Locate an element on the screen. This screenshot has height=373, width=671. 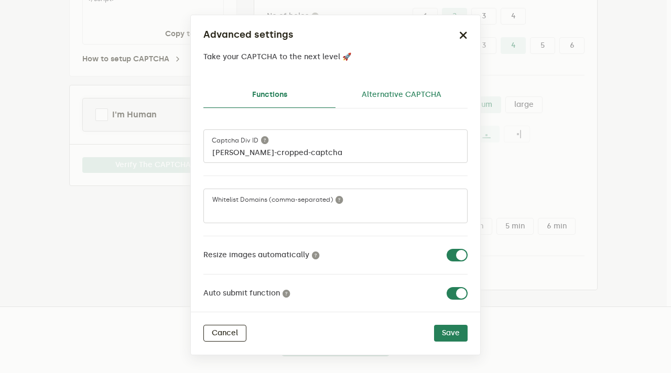
label: Captcha div ID is located at coordinates (240, 141).